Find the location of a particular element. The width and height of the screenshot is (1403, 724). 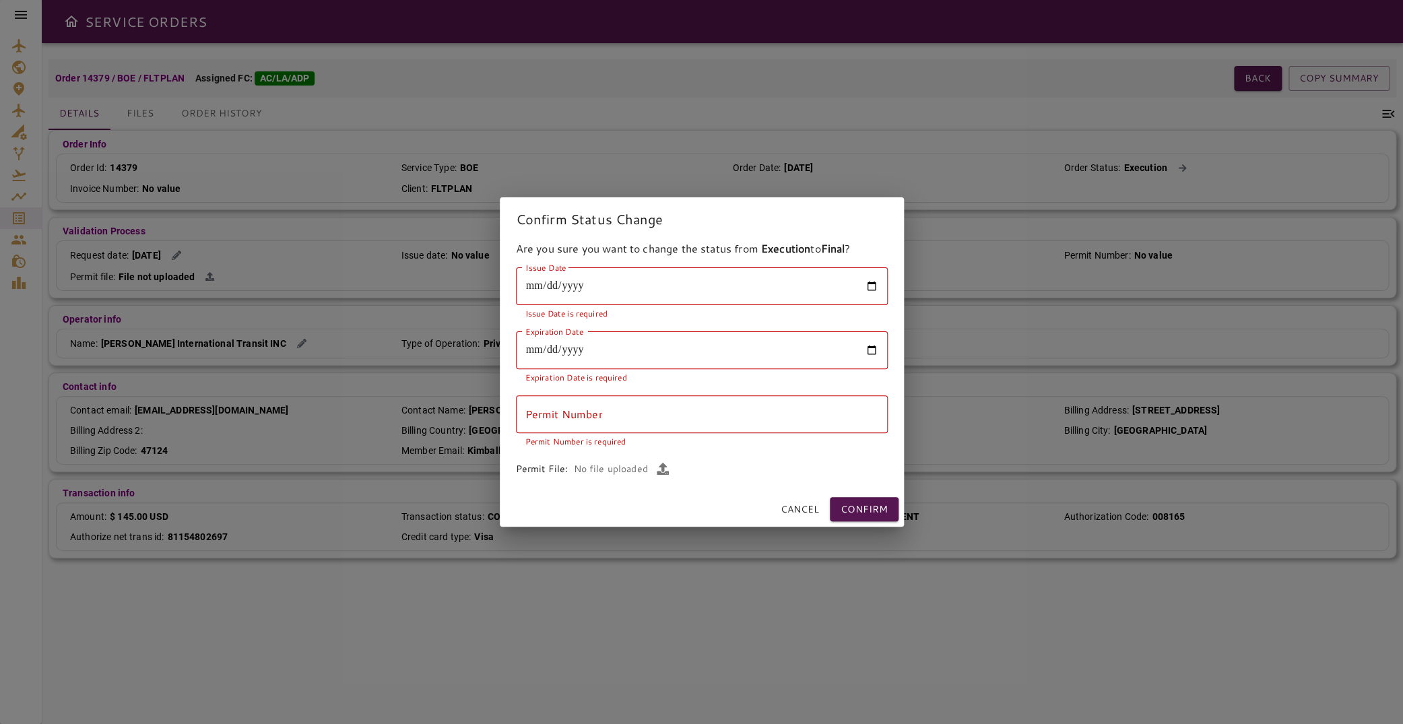

strong: Execution is located at coordinates (785, 248).